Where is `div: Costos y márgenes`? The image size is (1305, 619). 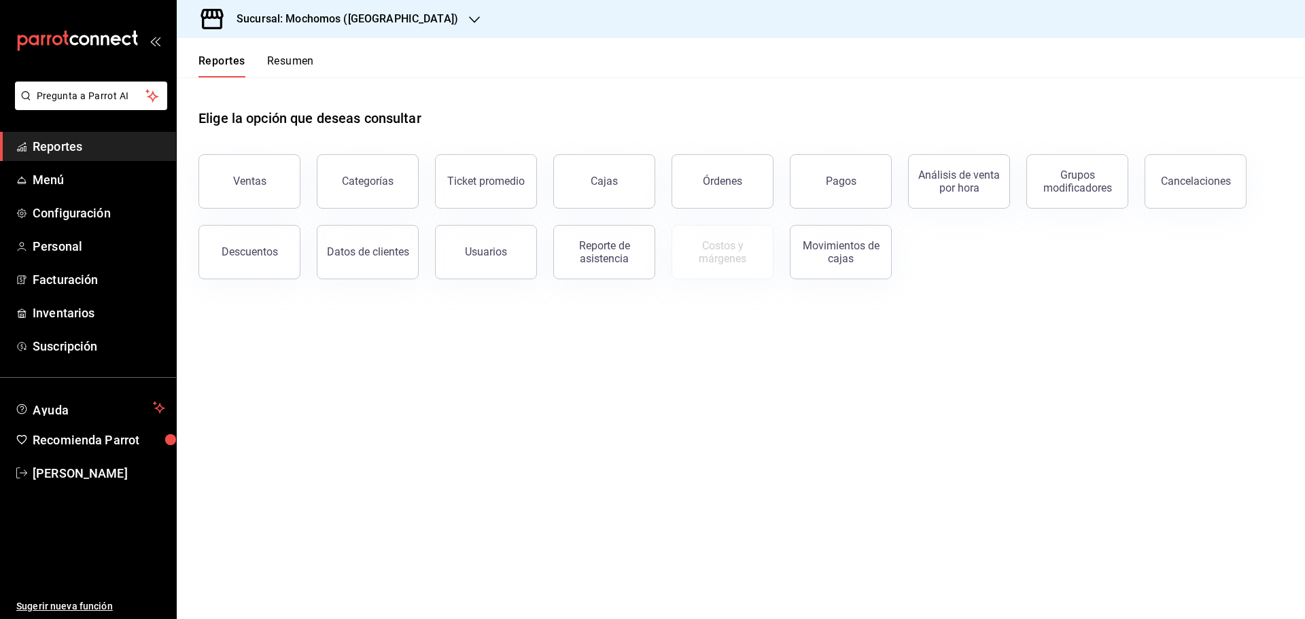 div: Costos y márgenes is located at coordinates (722, 252).